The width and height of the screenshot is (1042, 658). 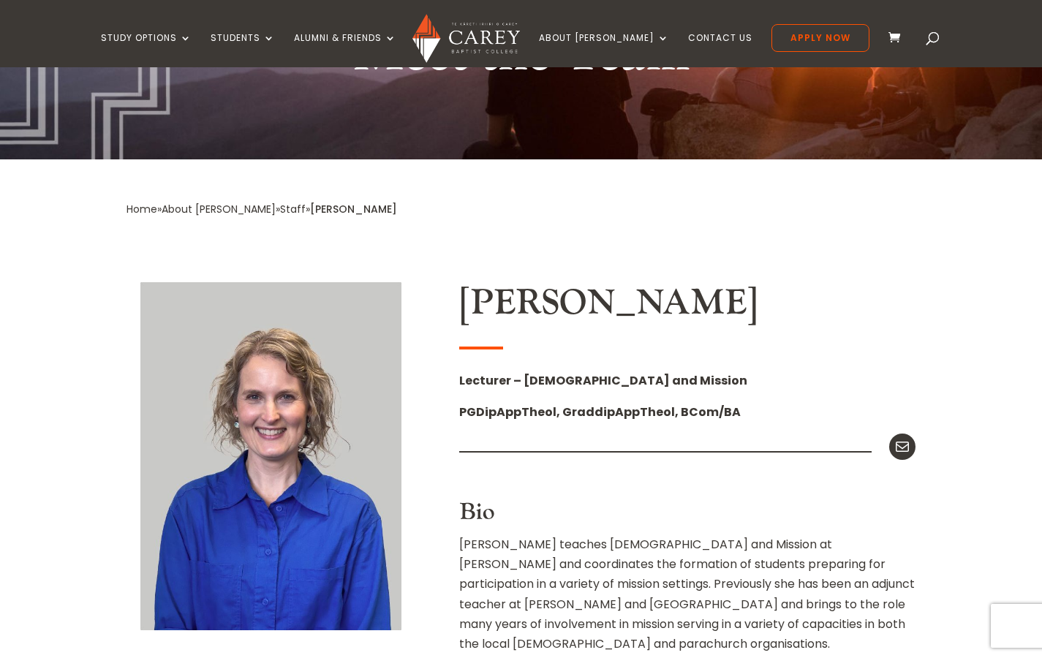 What do you see at coordinates (270, 456) in the screenshot?
I see `img: Emma-Stokes-600×800-2` at bounding box center [270, 456].